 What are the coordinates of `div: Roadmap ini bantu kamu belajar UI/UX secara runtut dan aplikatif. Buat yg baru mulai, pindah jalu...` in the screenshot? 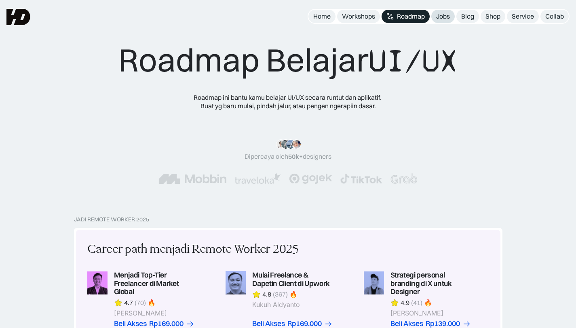 It's located at (288, 102).